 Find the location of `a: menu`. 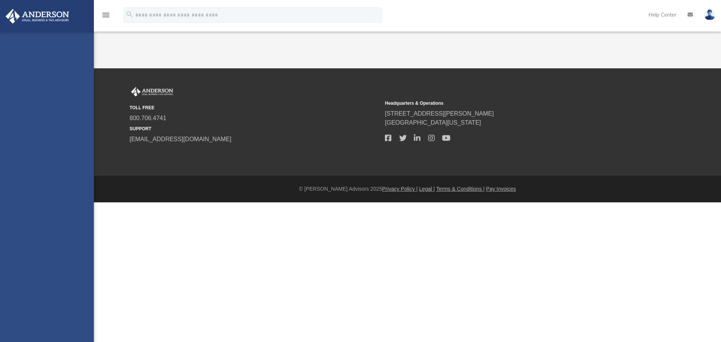

a: menu is located at coordinates (106, 17).